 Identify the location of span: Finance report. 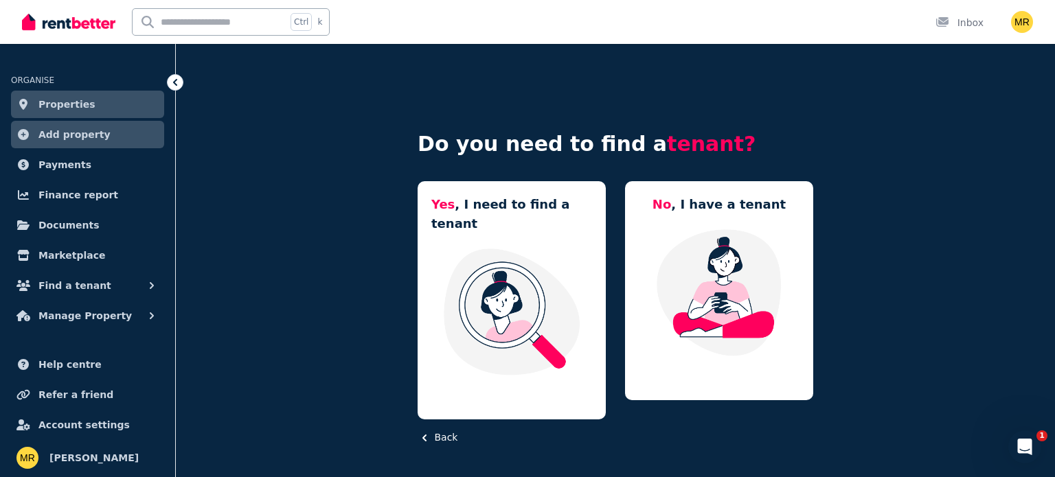
(78, 195).